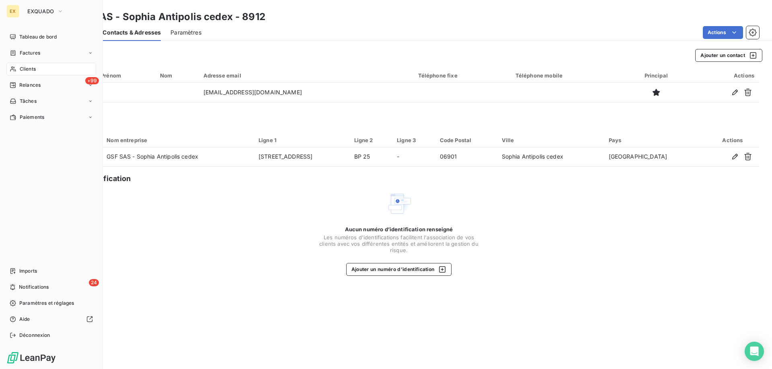 This screenshot has width=772, height=369. I want to click on span: Relances, so click(30, 85).